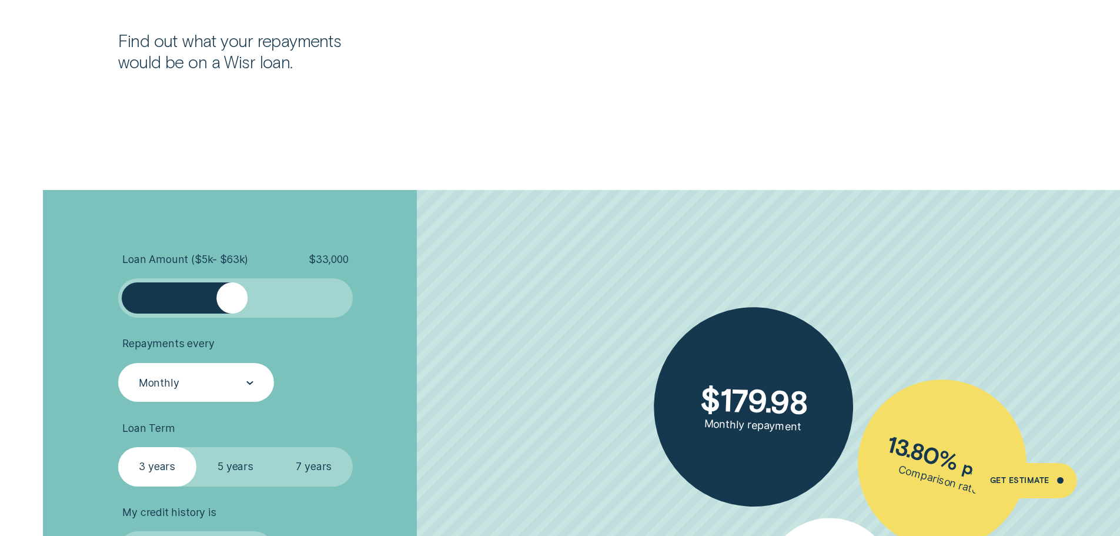 Image resolution: width=1120 pixels, height=536 pixels. I want to click on p: Find out what your repayments would be on a Wisr loan., so click(245, 51).